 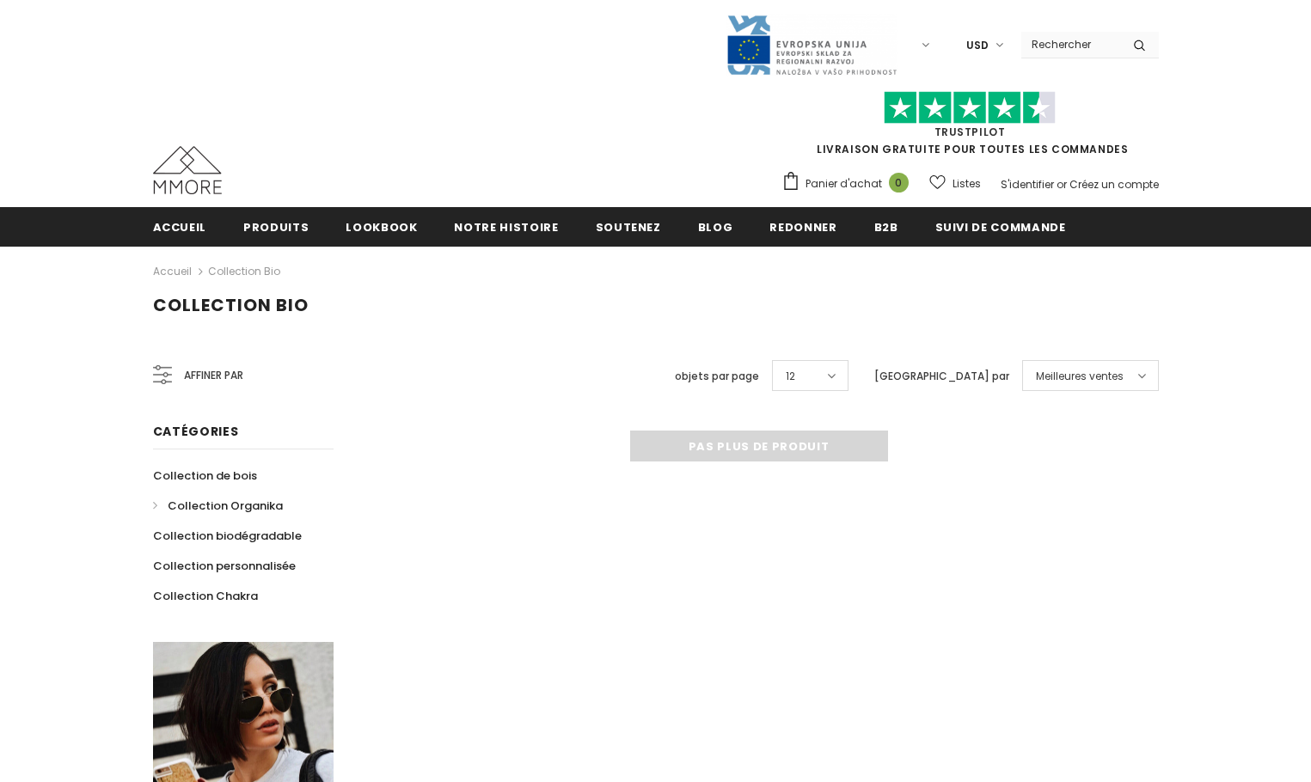 What do you see at coordinates (227, 536) in the screenshot?
I see `a: Collection biodégradable` at bounding box center [227, 536].